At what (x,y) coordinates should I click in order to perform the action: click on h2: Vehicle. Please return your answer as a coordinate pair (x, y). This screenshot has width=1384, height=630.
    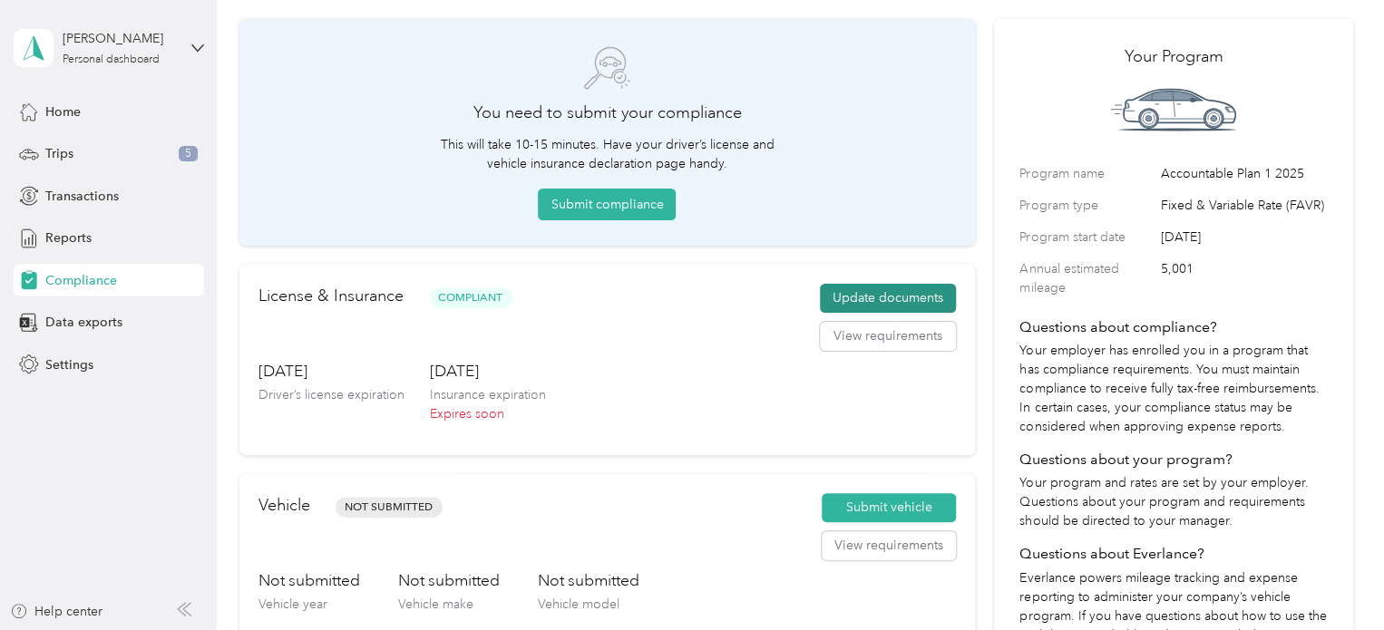
    Looking at the image, I should click on (284, 505).